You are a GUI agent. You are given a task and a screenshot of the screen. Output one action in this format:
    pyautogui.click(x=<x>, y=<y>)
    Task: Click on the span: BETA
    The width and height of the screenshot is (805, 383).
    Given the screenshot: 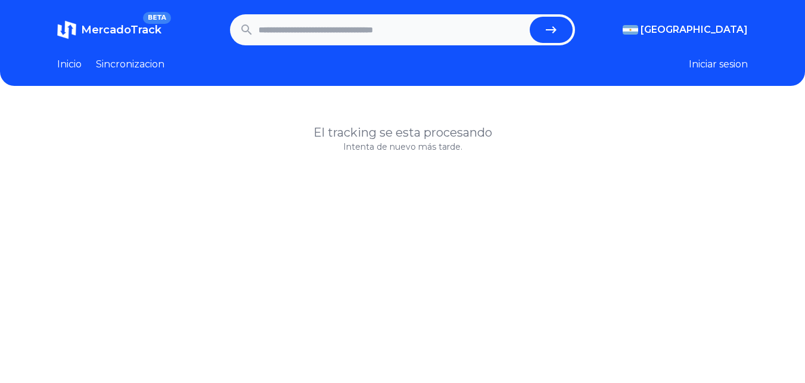 What is the action you would take?
    pyautogui.click(x=157, y=18)
    